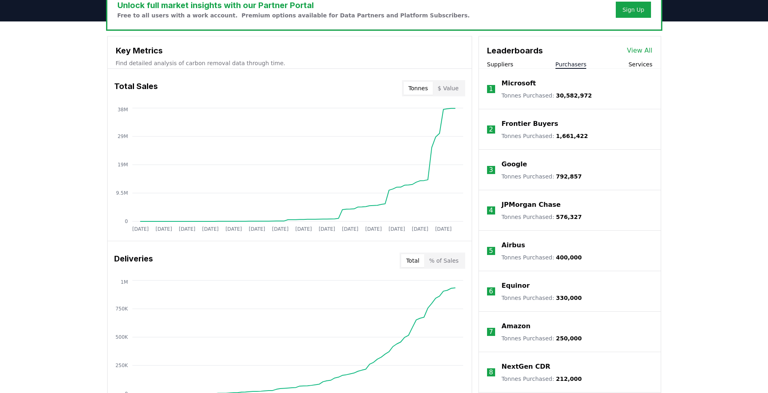  Describe the element at coordinates (126, 221) in the screenshot. I see `tspan: 0` at that location.